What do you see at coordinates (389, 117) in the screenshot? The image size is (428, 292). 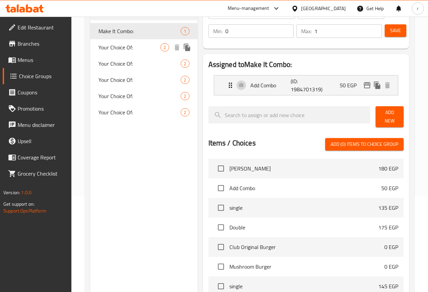 I see `button: Add New` at bounding box center [389, 117].